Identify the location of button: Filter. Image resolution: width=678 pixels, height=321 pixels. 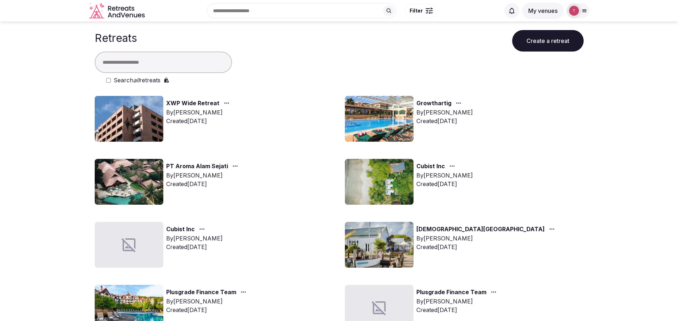
(421, 11).